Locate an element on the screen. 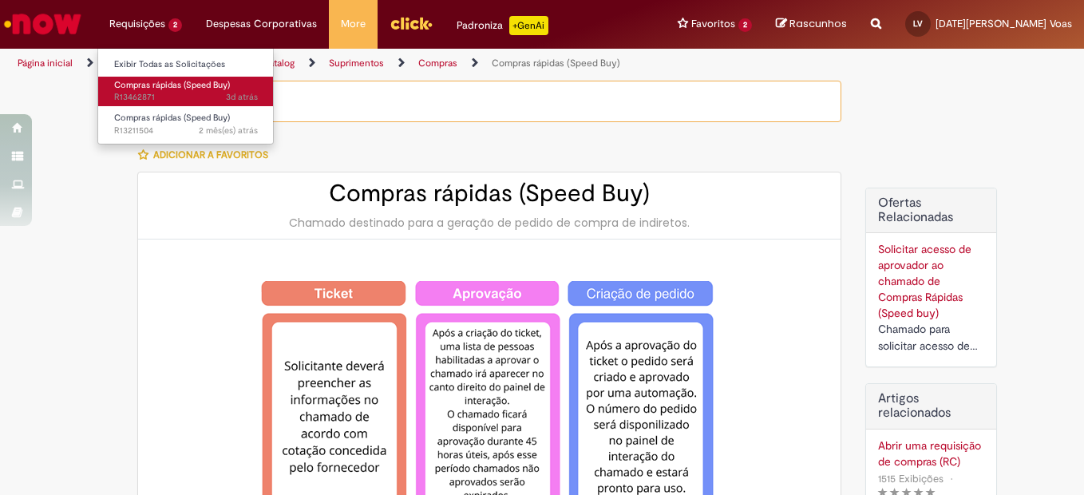  span: R13462871 is located at coordinates (186, 97).